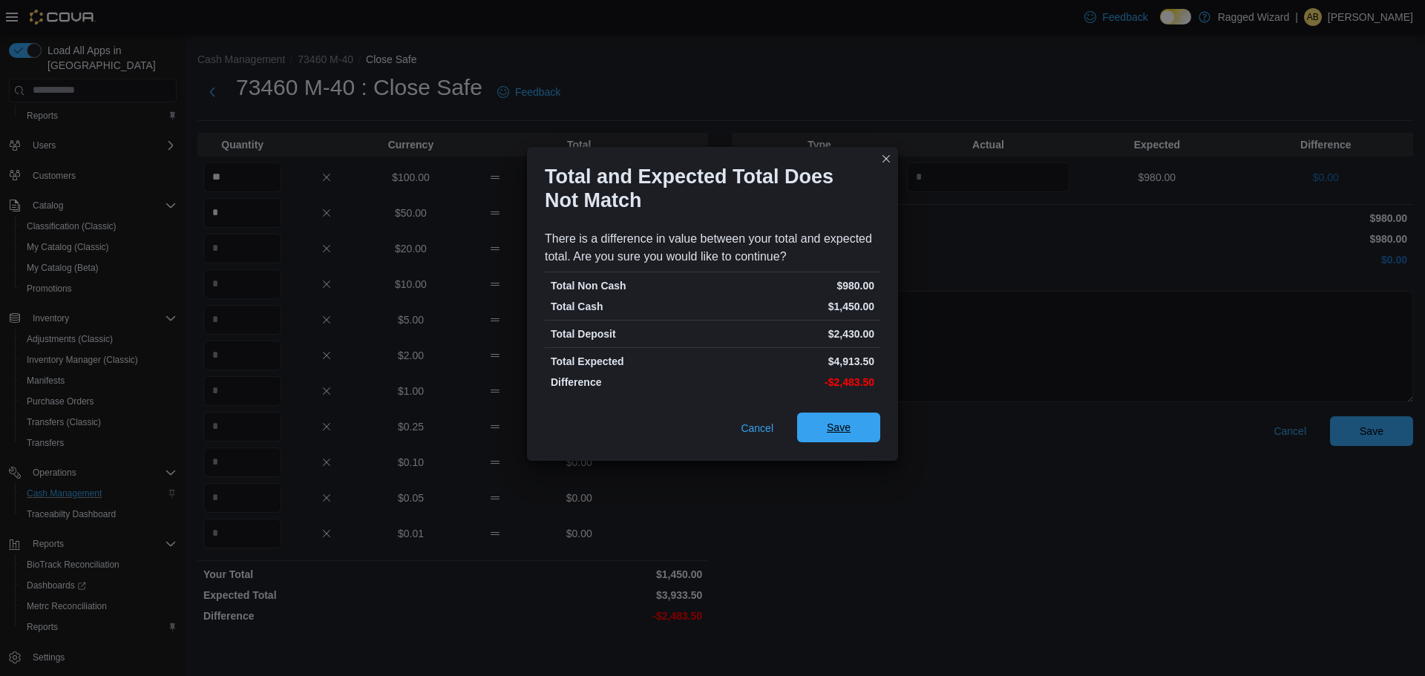 This screenshot has width=1425, height=676. I want to click on p: Total Non Cash, so click(630, 286).